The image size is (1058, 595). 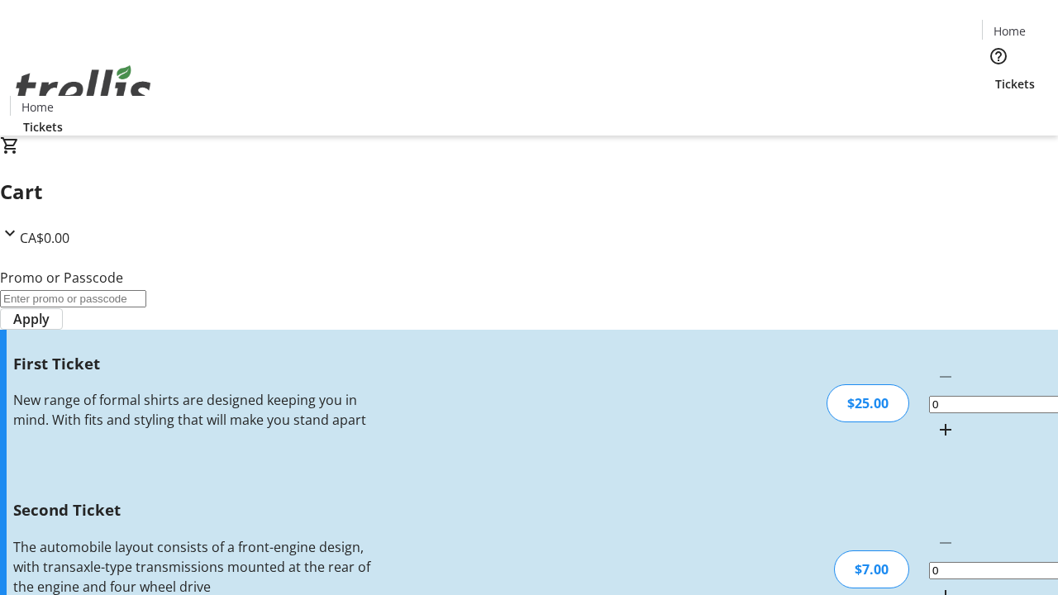 What do you see at coordinates (193, 410) in the screenshot?
I see `div: New range of formal shirts are designed keeping you in mind. With fits and styling that will make...` at bounding box center [193, 410].